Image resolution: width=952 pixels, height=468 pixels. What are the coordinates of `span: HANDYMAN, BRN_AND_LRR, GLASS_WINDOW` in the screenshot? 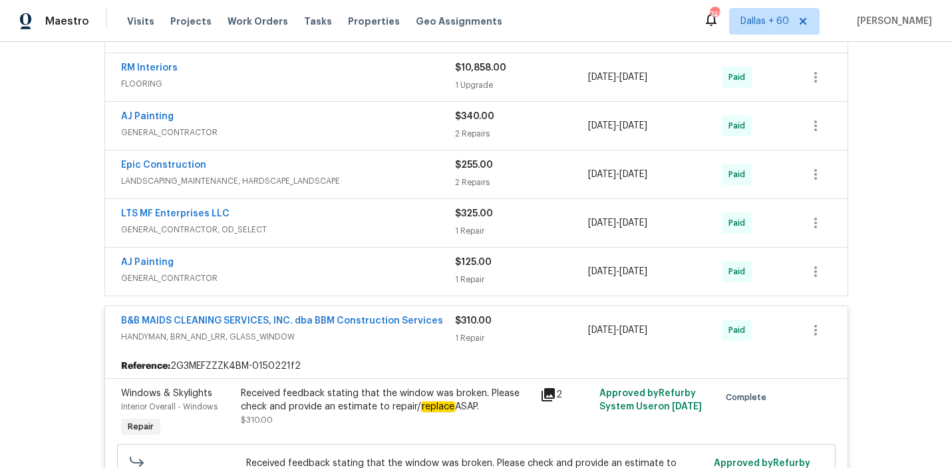 It's located at (288, 337).